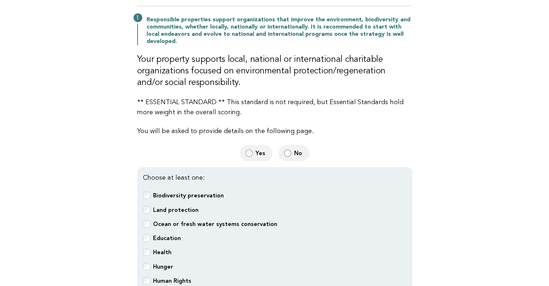  What do you see at coordinates (275, 178) in the screenshot?
I see `p: Choose at least one:` at bounding box center [275, 178].